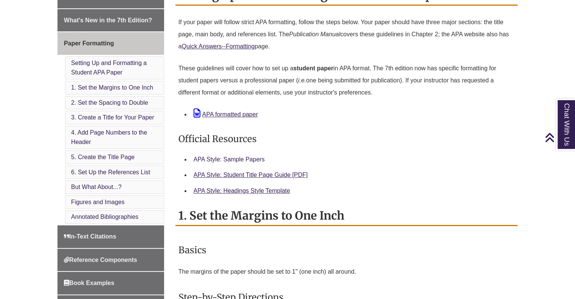 This screenshot has height=299, width=575. Describe the element at coordinates (111, 43) in the screenshot. I see `a: Paper Formatting` at that location.